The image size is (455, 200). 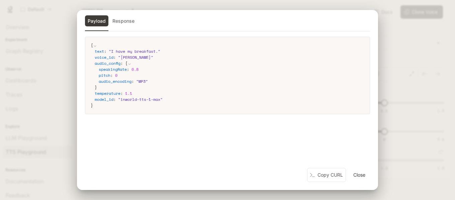 What do you see at coordinates (104, 75) in the screenshot?
I see `span: pitch` at bounding box center [104, 75].